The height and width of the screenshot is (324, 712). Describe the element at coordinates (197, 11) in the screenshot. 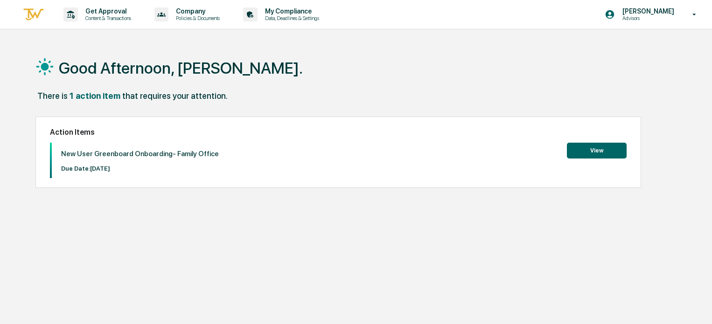

I see `p: Company` at that location.